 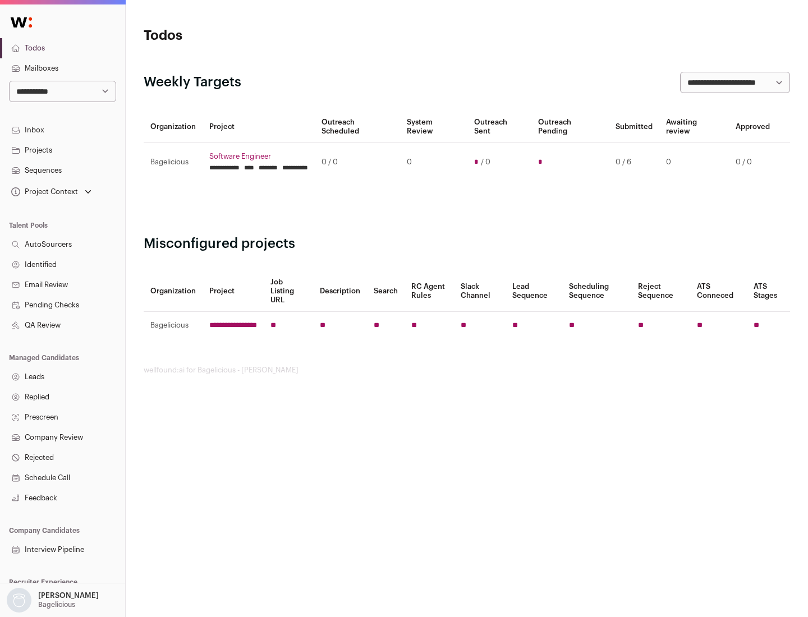 I want to click on h2: Weekly Targets, so click(x=193, y=83).